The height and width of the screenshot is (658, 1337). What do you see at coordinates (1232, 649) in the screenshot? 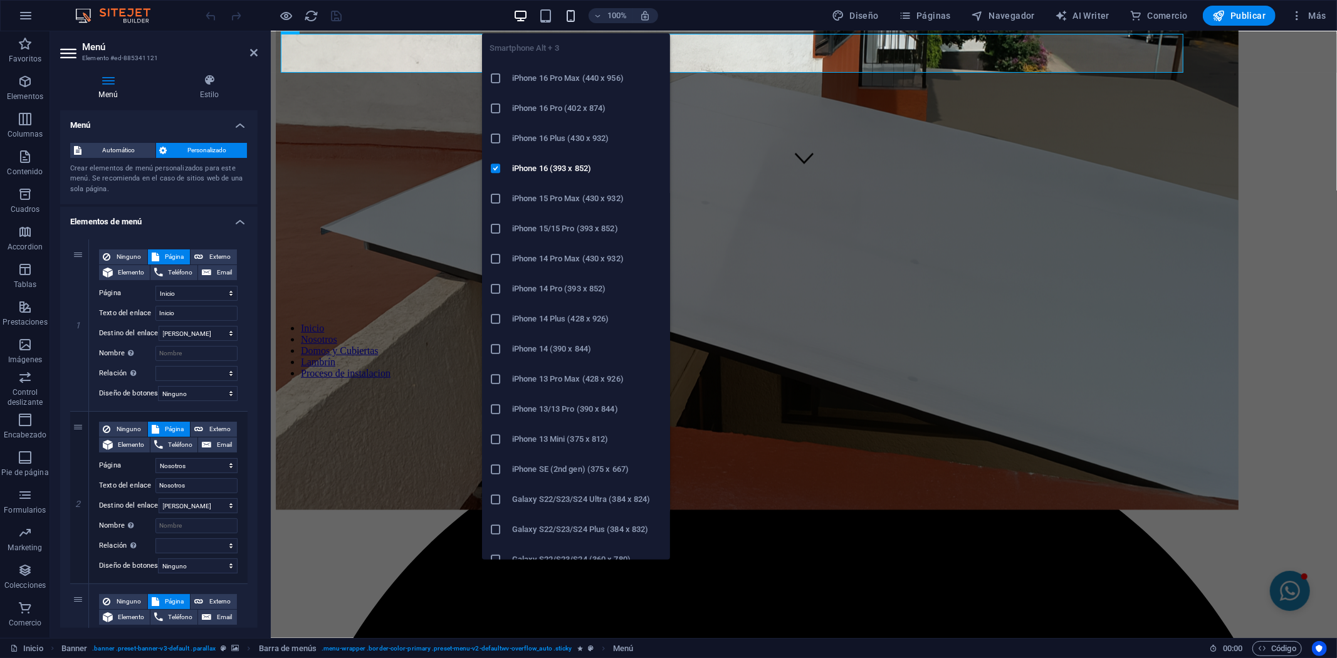
I see `span: 00 00` at bounding box center [1232, 649].